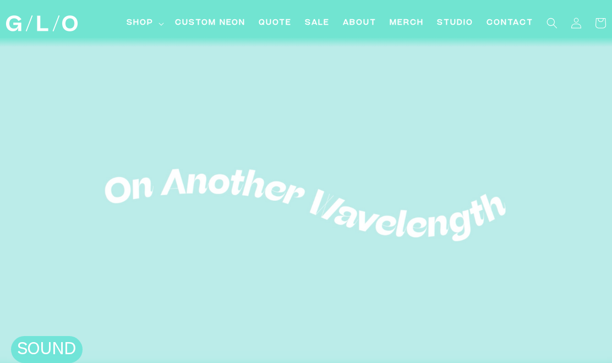  I want to click on a: About, so click(360, 23).